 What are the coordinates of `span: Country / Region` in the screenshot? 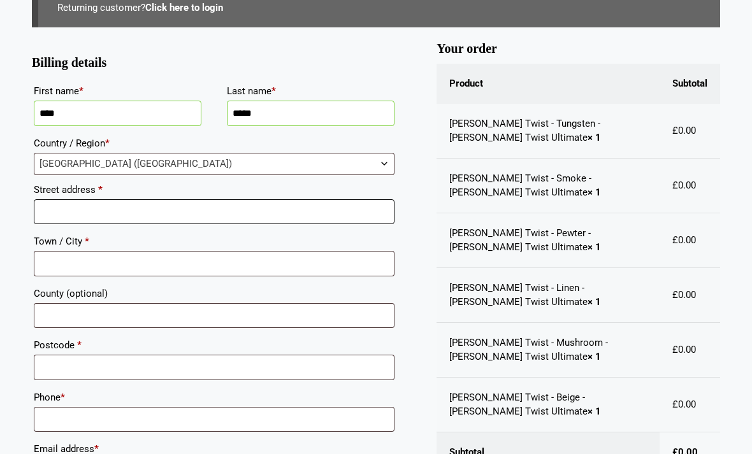 It's located at (214, 164).